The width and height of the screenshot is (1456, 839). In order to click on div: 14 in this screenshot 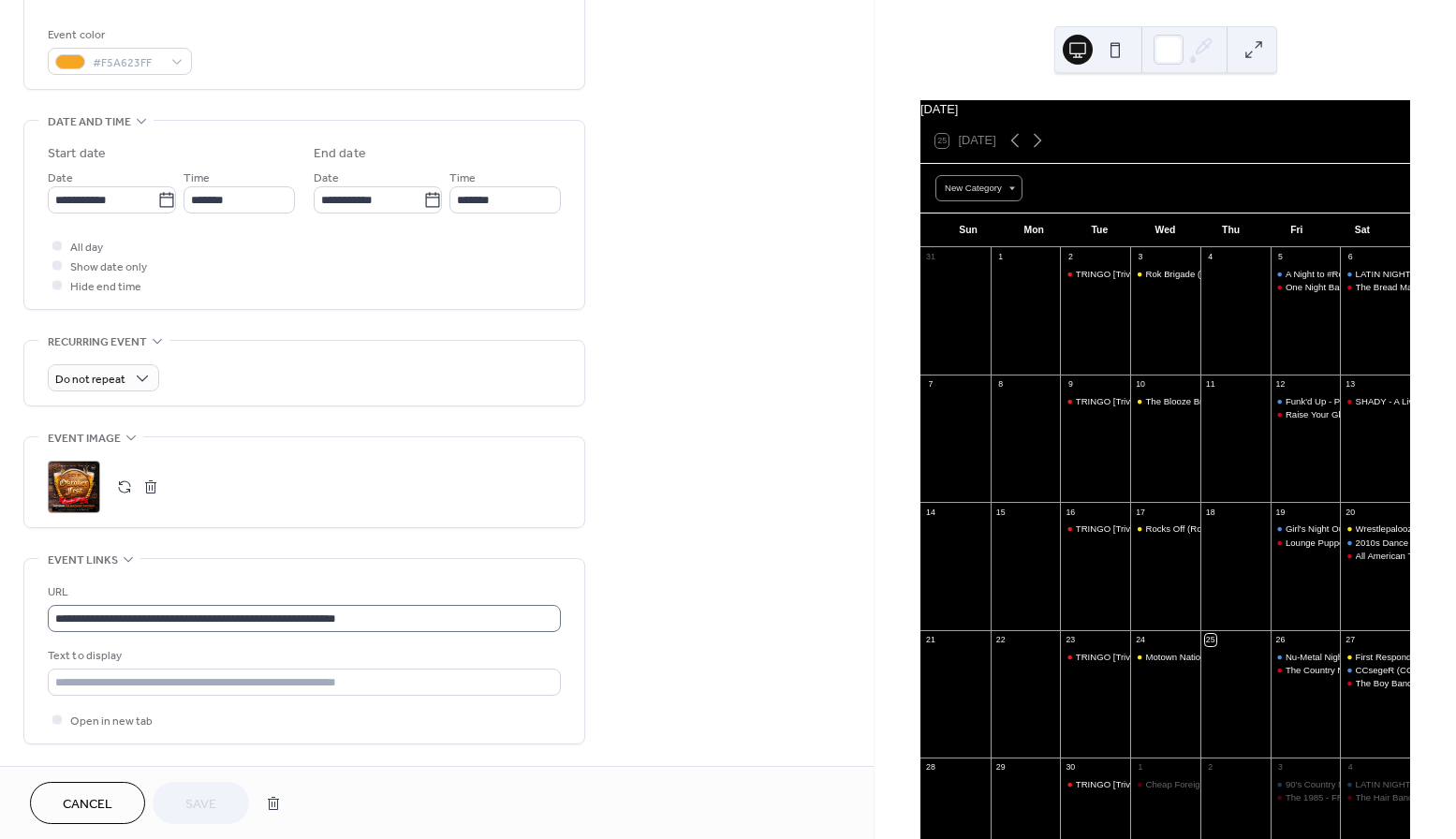, I will do `click(931, 512)`.